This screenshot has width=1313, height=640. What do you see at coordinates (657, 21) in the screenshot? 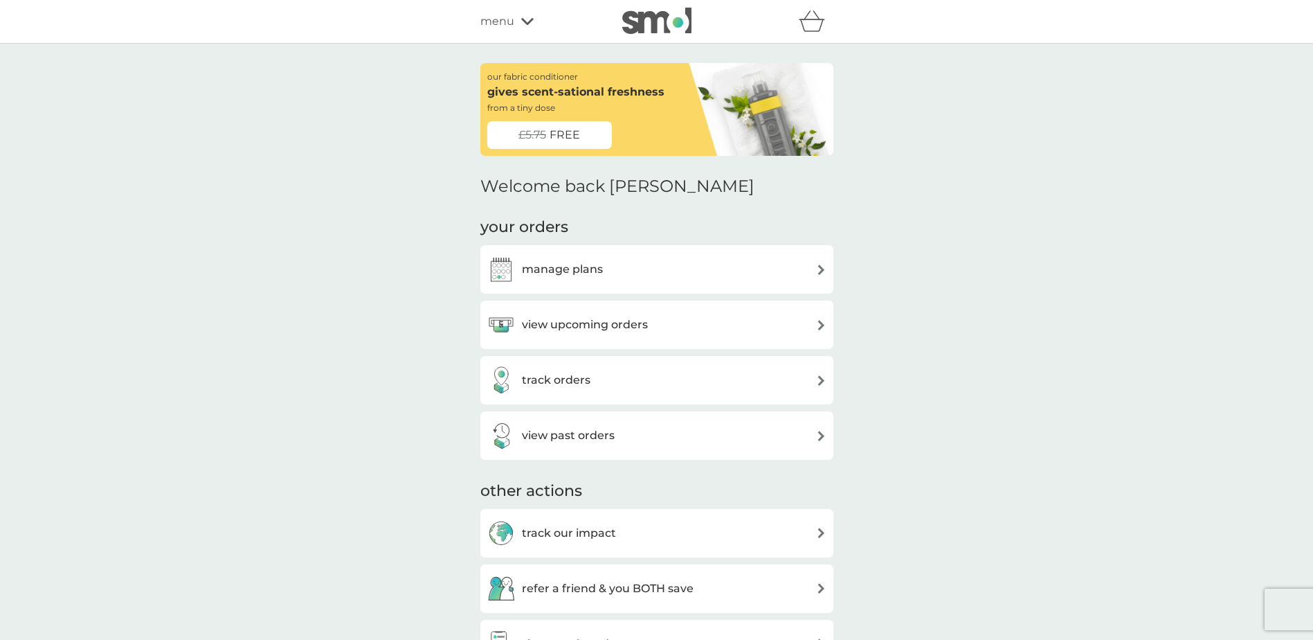
I see `img: smol` at bounding box center [657, 21].